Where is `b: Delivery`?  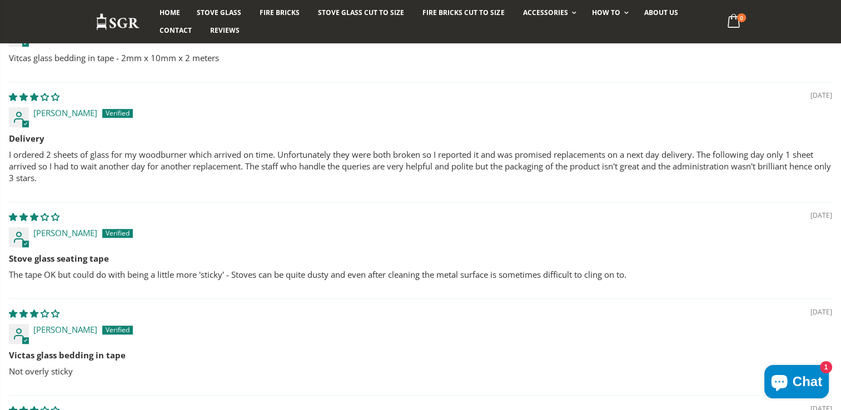
b: Delivery is located at coordinates (420, 138).